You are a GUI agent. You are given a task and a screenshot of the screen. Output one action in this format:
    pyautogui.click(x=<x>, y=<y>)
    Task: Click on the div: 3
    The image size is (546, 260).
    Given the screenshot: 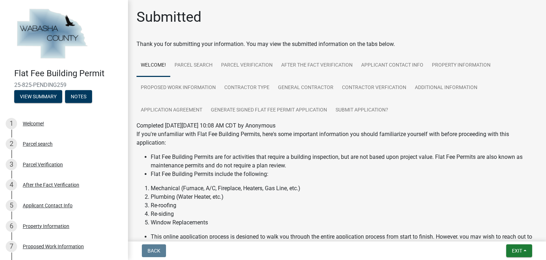 What is the action you would take?
    pyautogui.click(x=11, y=164)
    